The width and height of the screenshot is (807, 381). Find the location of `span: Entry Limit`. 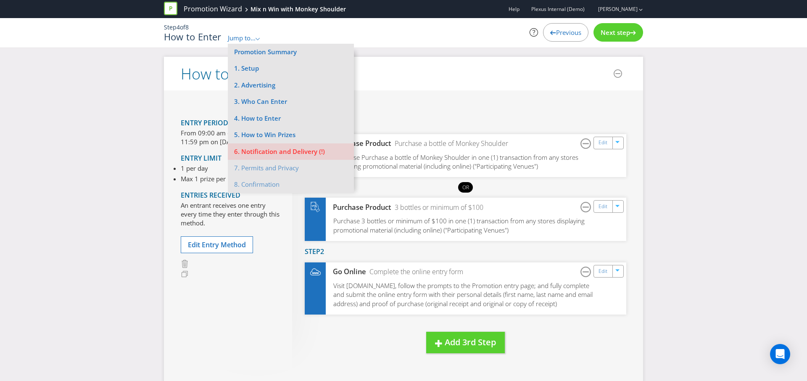

span: Entry Limit is located at coordinates (201, 158).